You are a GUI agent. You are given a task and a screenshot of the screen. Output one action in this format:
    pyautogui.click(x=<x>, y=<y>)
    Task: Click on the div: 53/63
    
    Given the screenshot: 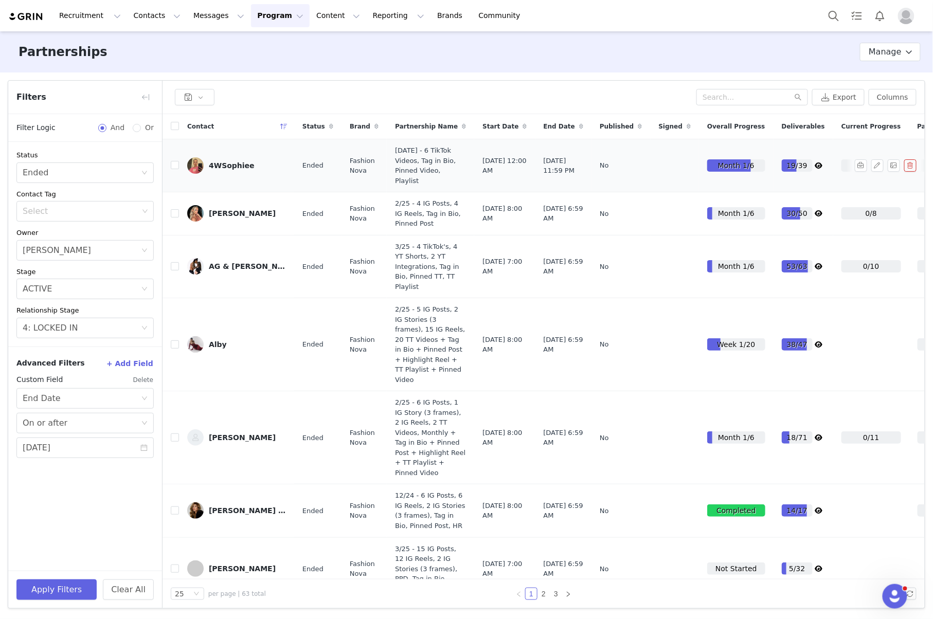 What is the action you would take?
    pyautogui.click(x=797, y=267)
    